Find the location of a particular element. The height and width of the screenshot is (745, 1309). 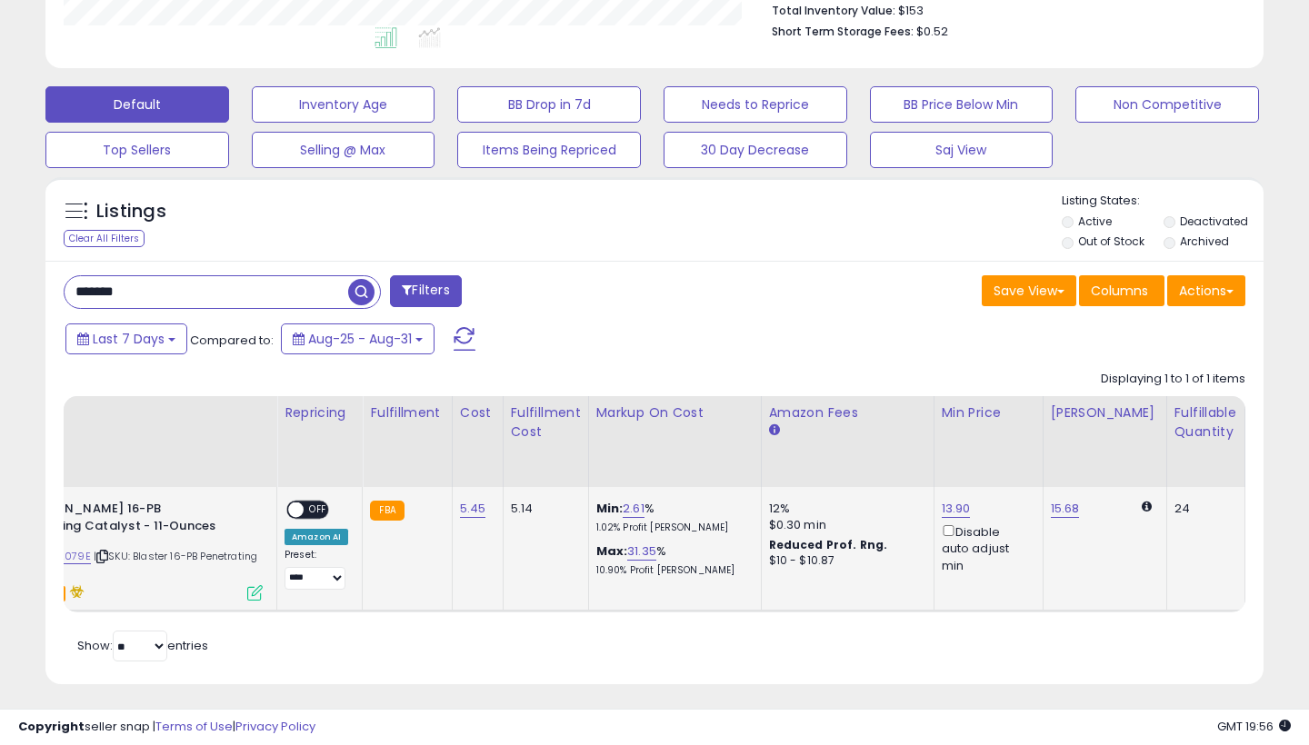

div: Preset: is located at coordinates (316, 569).